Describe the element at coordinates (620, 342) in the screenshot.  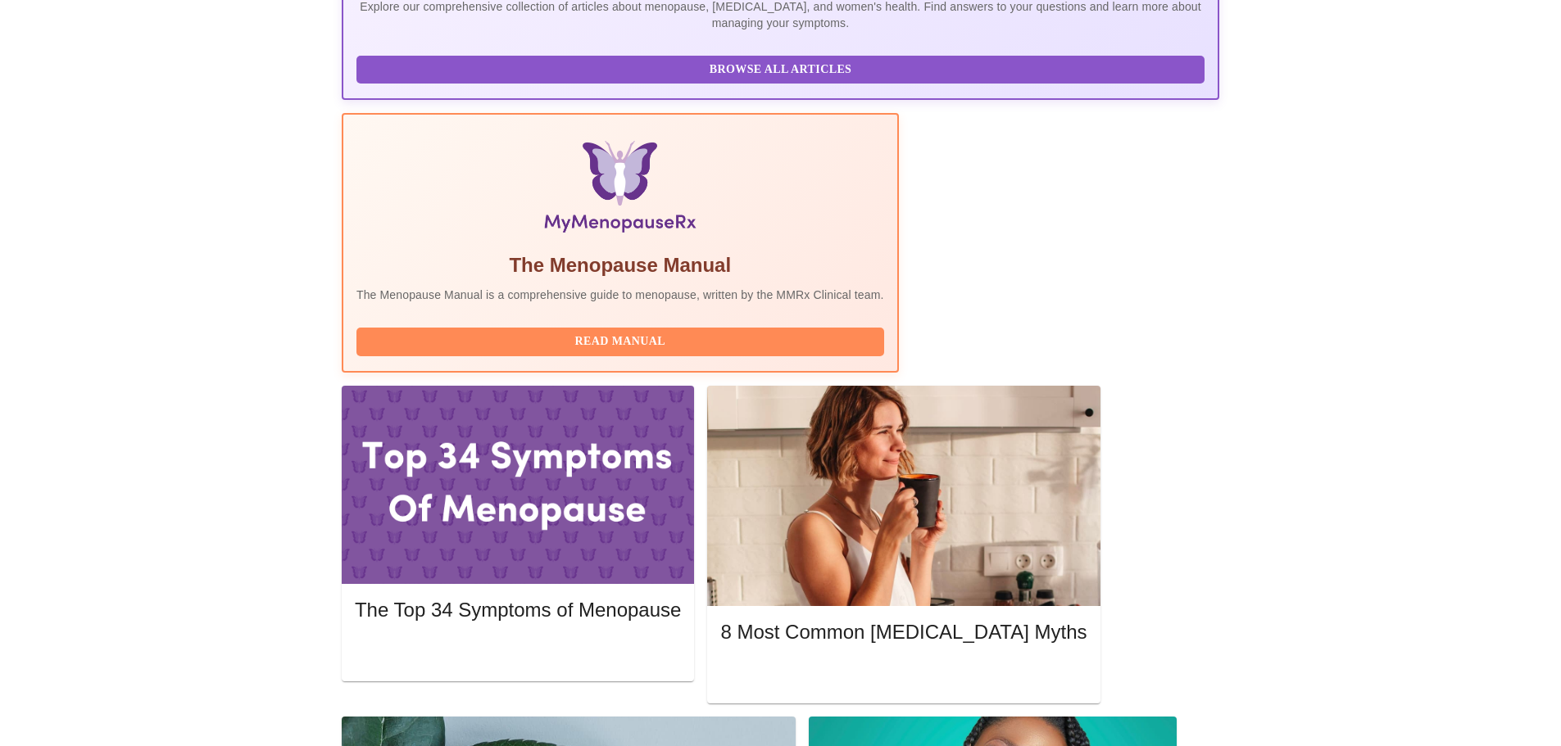
I see `button: Read Manual` at that location.